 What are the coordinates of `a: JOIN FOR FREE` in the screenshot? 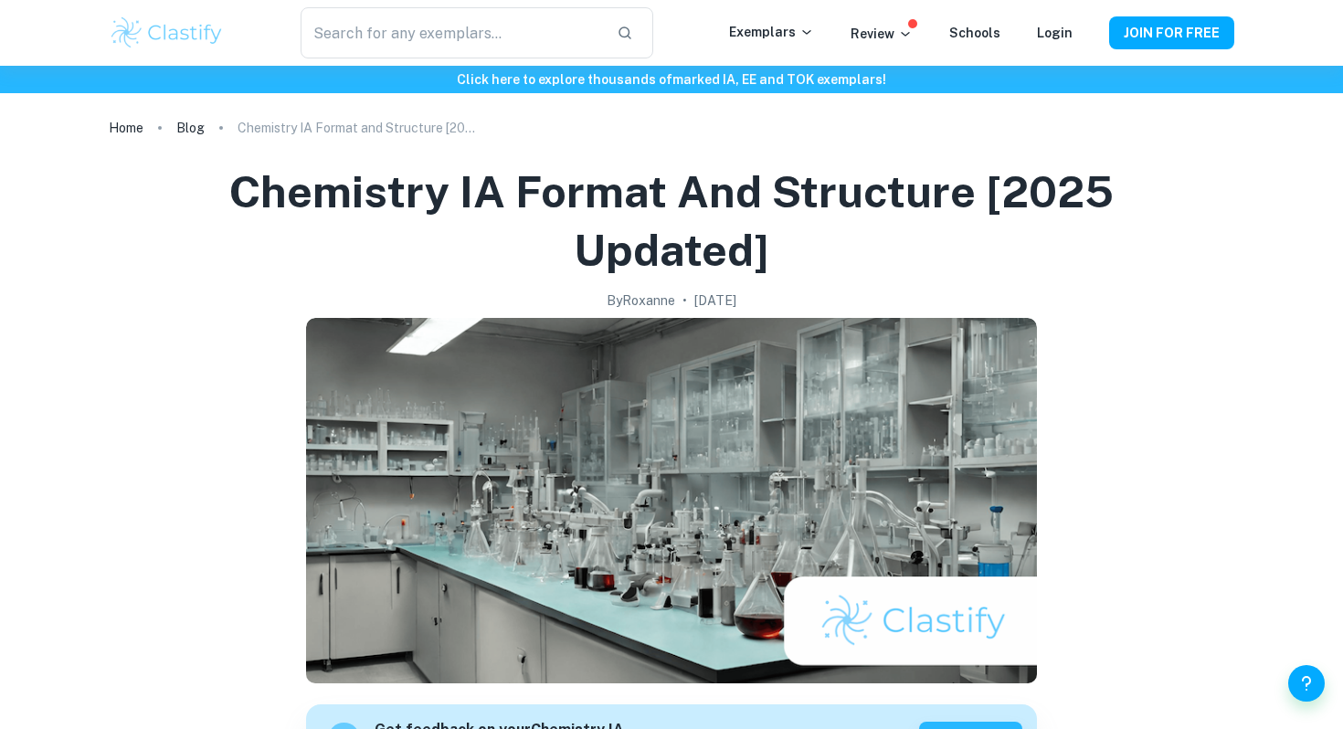 It's located at (1171, 33).